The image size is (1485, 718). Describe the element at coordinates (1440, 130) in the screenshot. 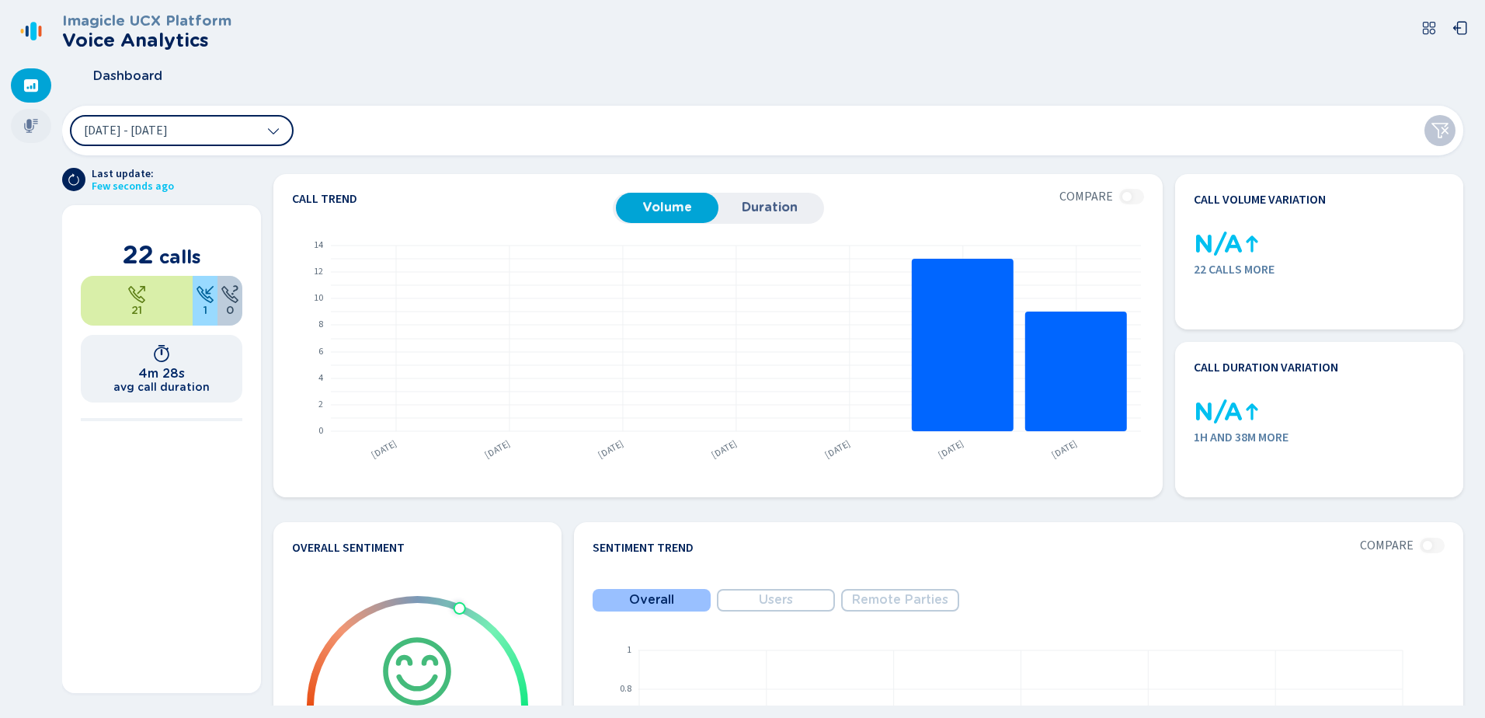

I see `button: Clear filters` at that location.